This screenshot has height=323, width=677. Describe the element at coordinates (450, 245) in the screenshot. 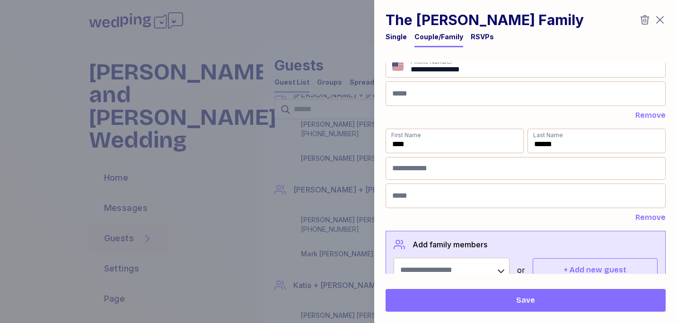

I see `div: Add family members` at that location.